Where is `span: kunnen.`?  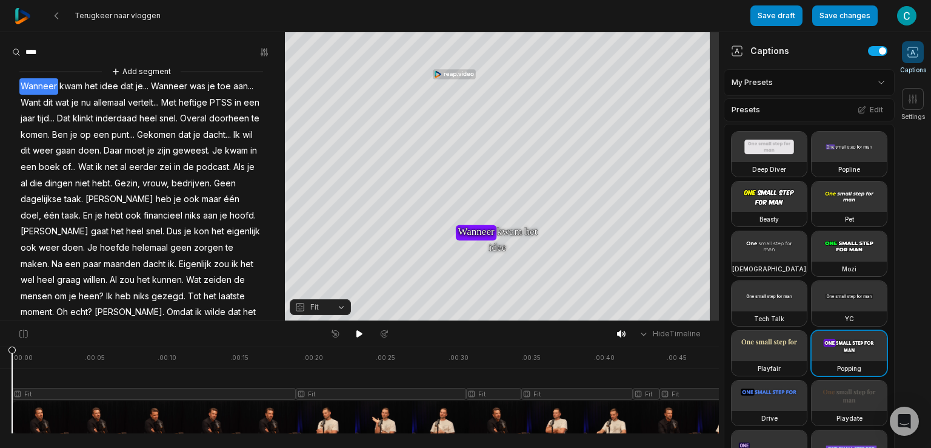 span: kunnen. is located at coordinates (168, 280).